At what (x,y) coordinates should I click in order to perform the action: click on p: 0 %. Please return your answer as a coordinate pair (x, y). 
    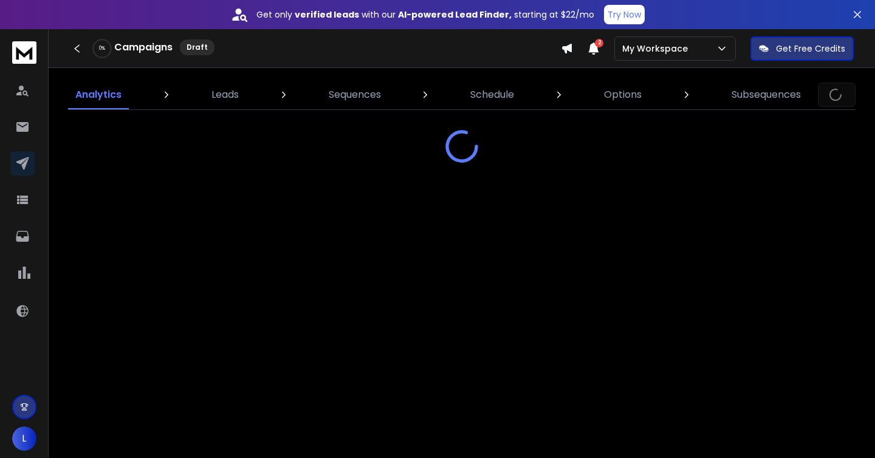
    Looking at the image, I should click on (102, 49).